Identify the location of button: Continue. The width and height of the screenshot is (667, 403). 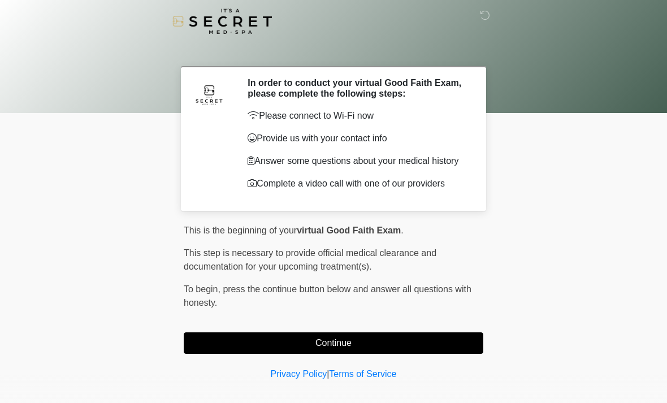
(333, 343).